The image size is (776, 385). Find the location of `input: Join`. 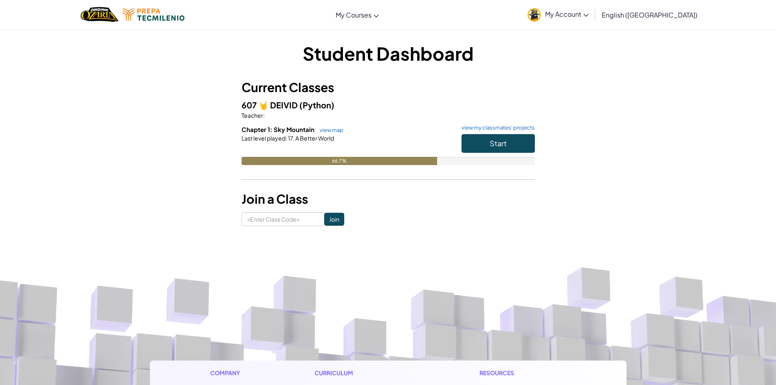

input: Join is located at coordinates (334, 219).